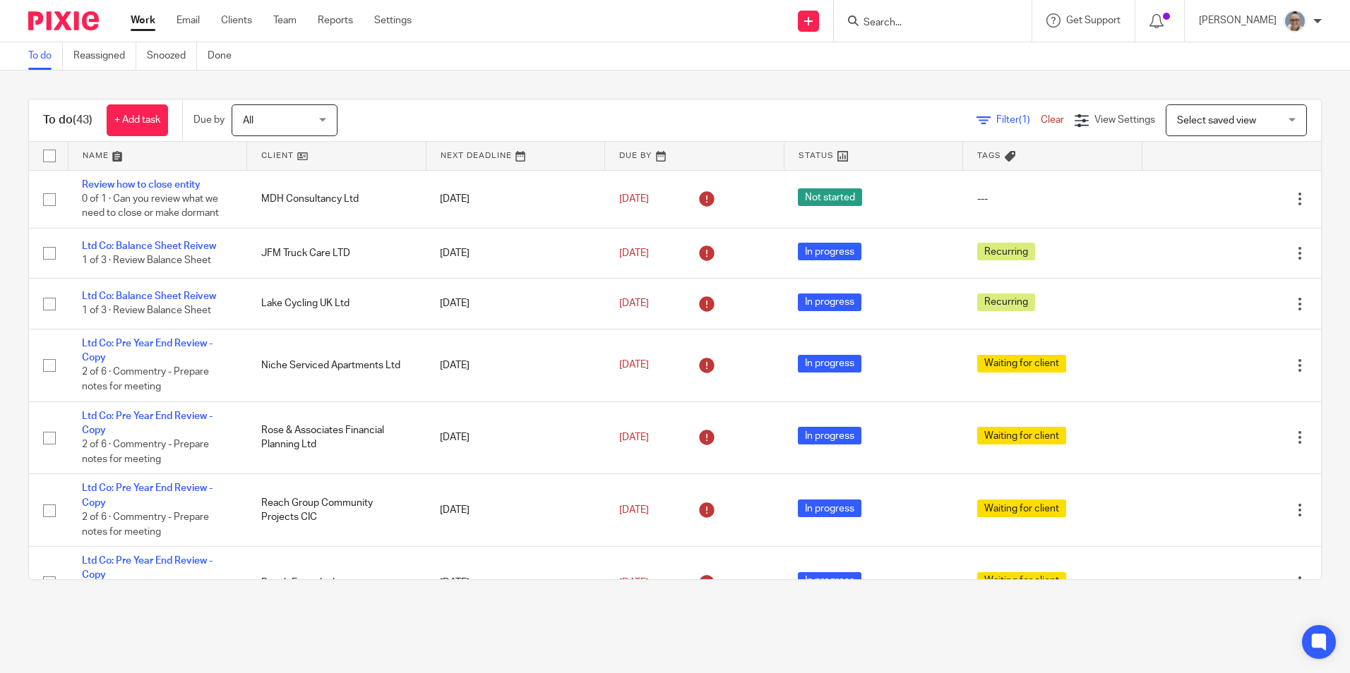 Image resolution: width=1350 pixels, height=673 pixels. Describe the element at coordinates (1124, 120) in the screenshot. I see `span: View Settings` at that location.